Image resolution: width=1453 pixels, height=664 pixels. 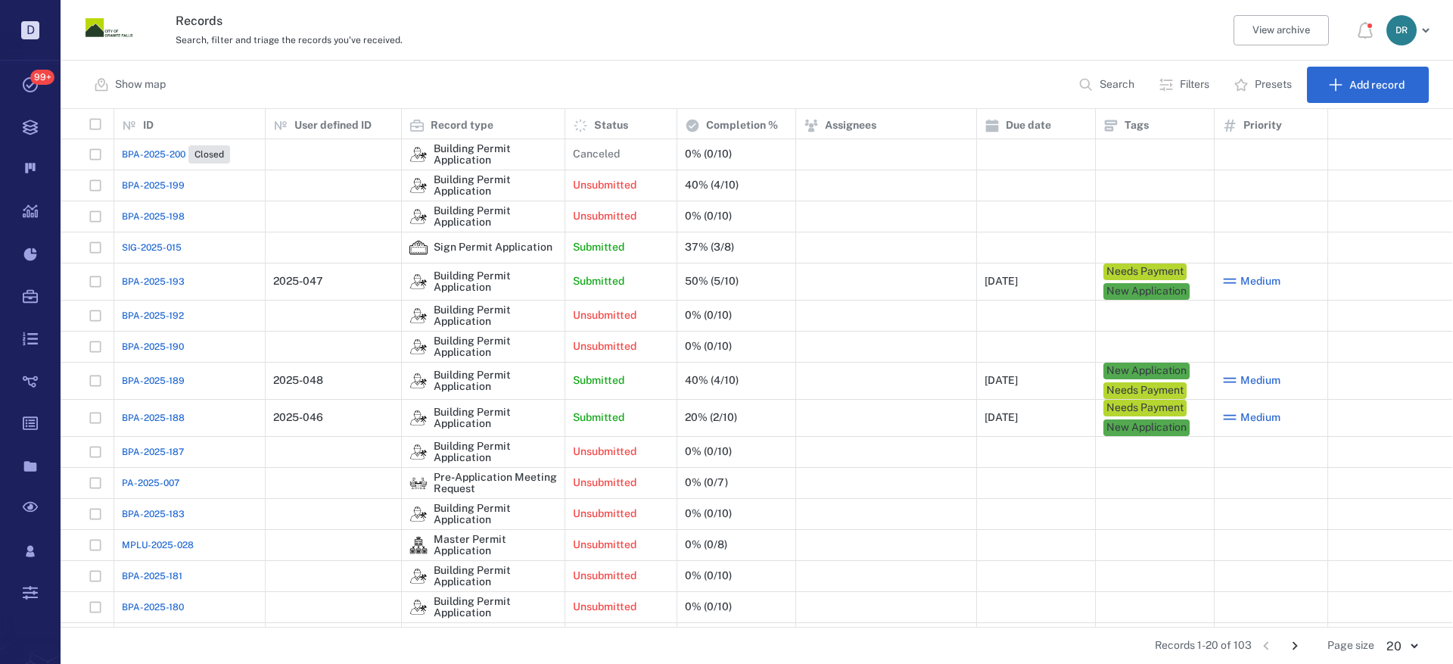 I want to click on img: icon Master Permit Application, so click(x=418, y=545).